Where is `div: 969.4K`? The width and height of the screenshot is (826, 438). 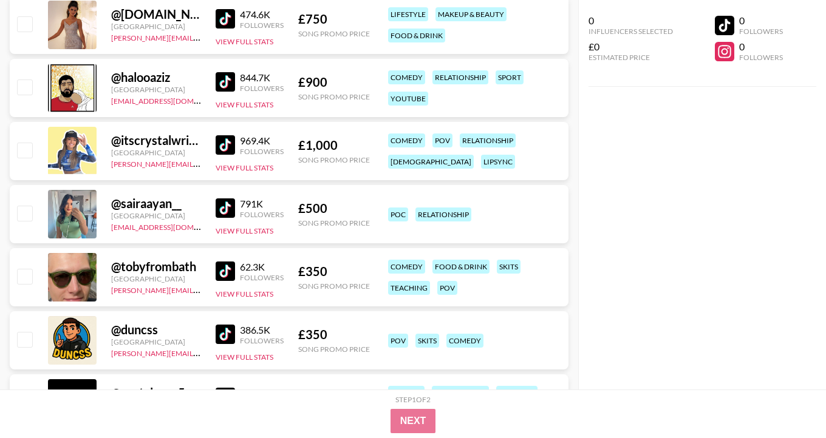 div: 969.4K is located at coordinates (262, 141).